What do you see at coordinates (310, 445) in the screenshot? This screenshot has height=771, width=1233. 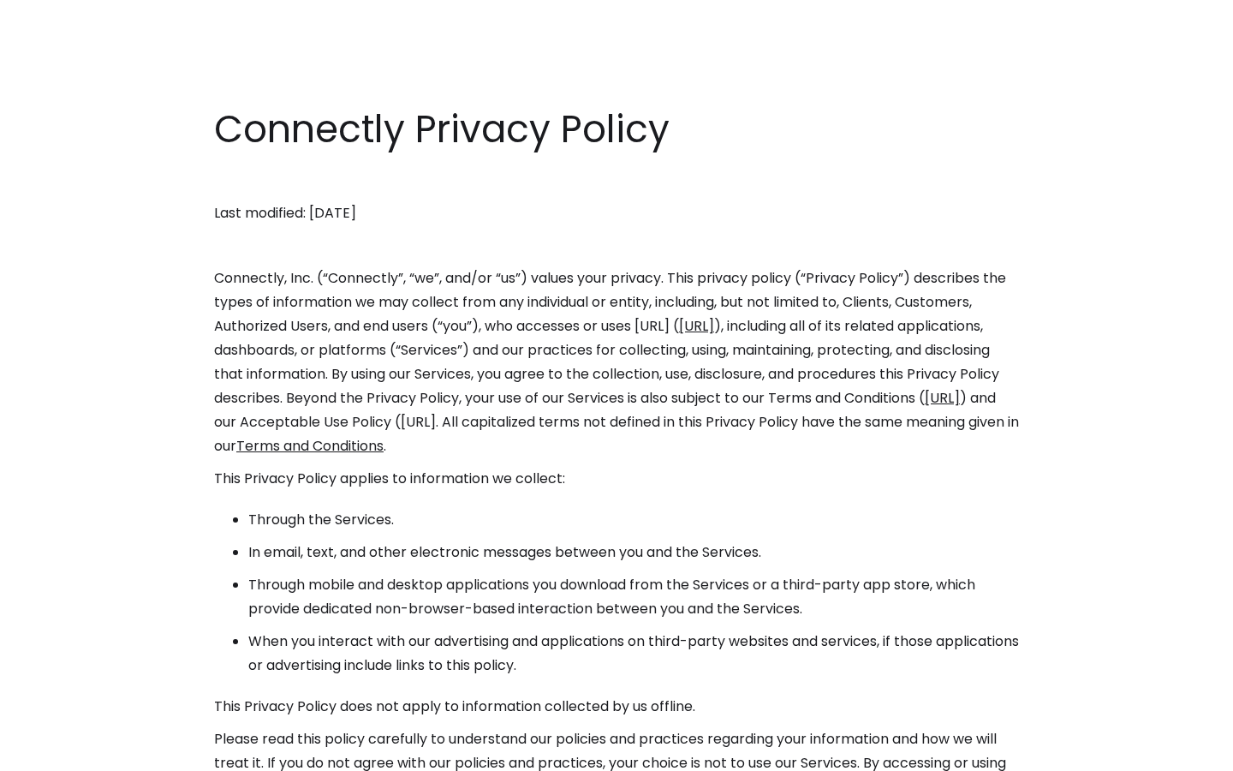 I see `a: Terms and Conditions` at bounding box center [310, 445].